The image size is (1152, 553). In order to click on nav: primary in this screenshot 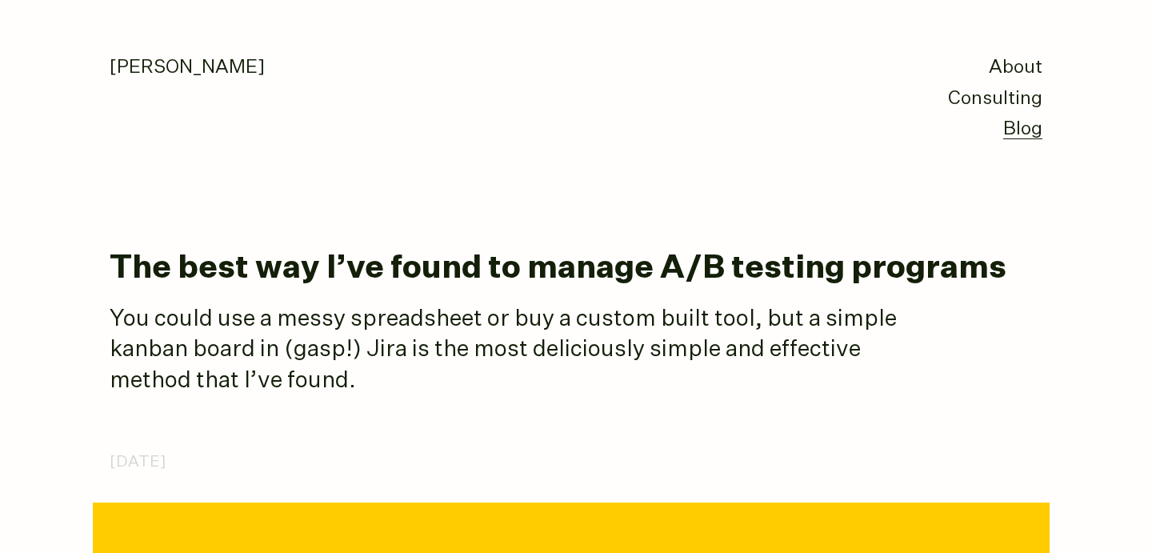, I will do `click(995, 99)`.